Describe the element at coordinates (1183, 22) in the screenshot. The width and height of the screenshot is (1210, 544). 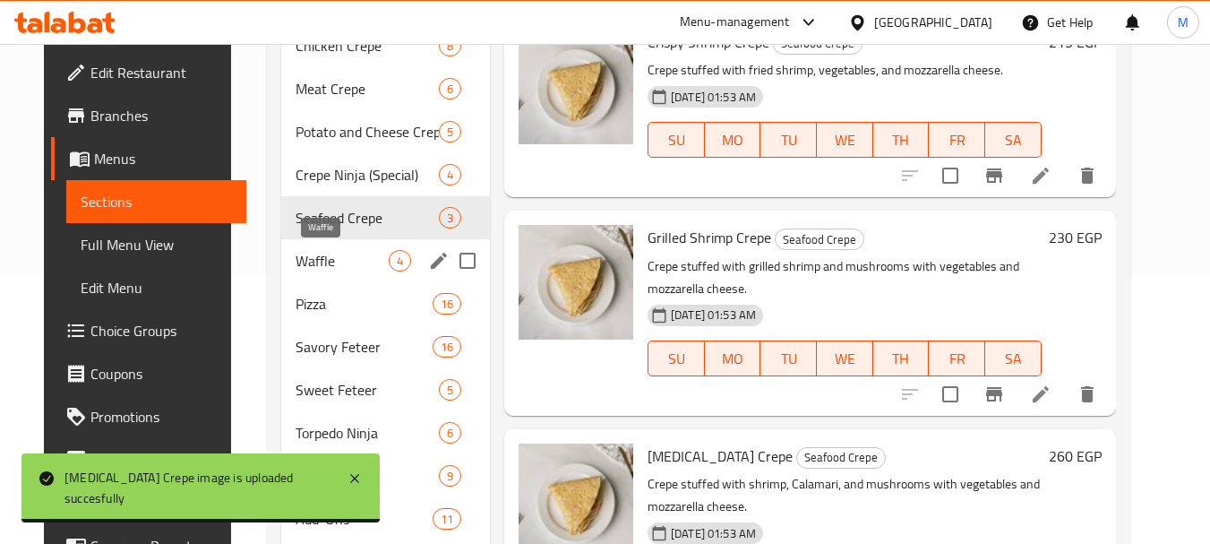
I see `span: M` at that location.